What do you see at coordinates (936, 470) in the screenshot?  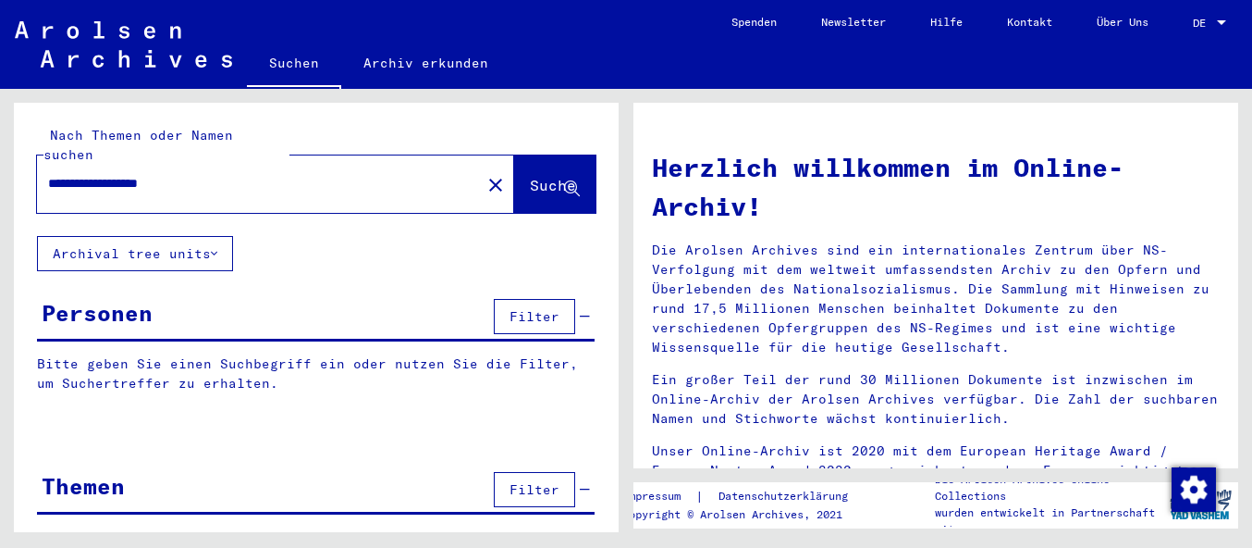 I see `p: Unser Online-Archiv ist 2020 mit dem European Heritage Award / Europa Nostra Award 2020 ausgezeic...` at bounding box center [936, 470].